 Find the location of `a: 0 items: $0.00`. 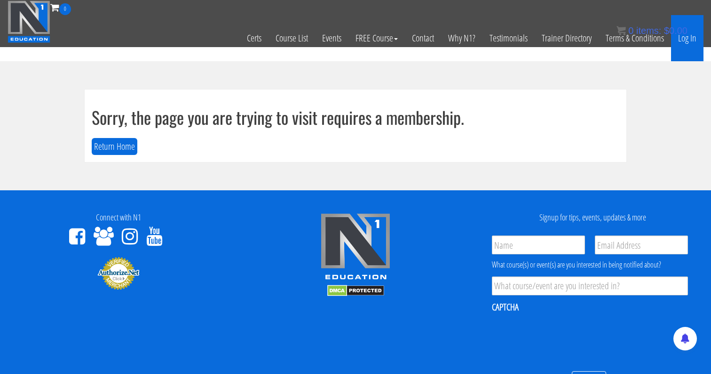

a: 0 items: $0.00 is located at coordinates (652, 31).